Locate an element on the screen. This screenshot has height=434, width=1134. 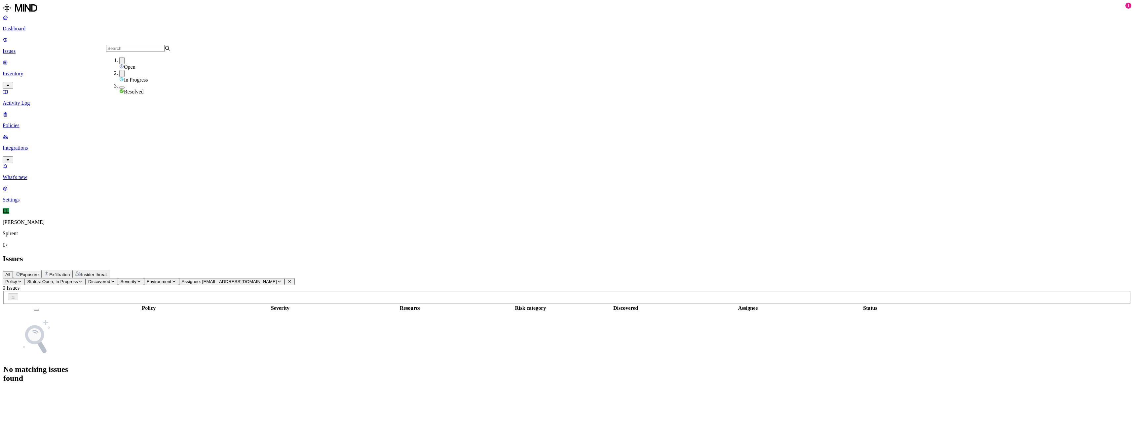
span: Severity is located at coordinates (129, 282).